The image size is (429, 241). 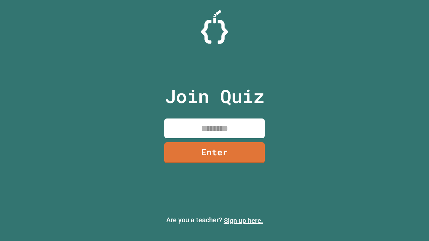 I want to click on p: Are you a teacher?, so click(x=214, y=220).